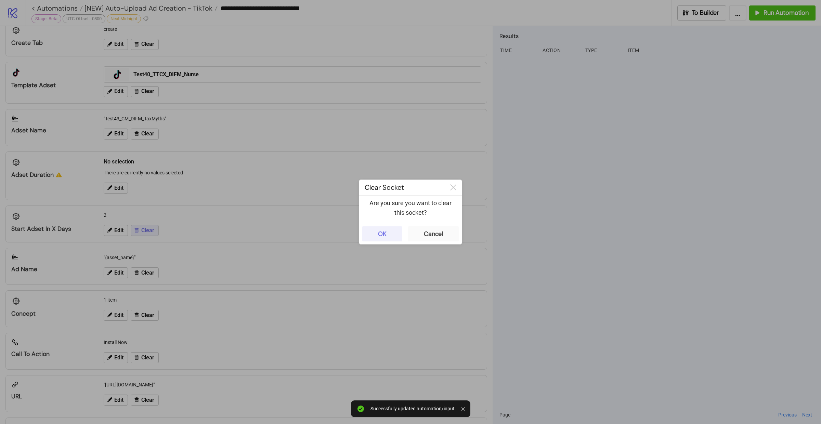 The width and height of the screenshot is (821, 424). Describe the element at coordinates (382, 234) in the screenshot. I see `button: OK` at that location.